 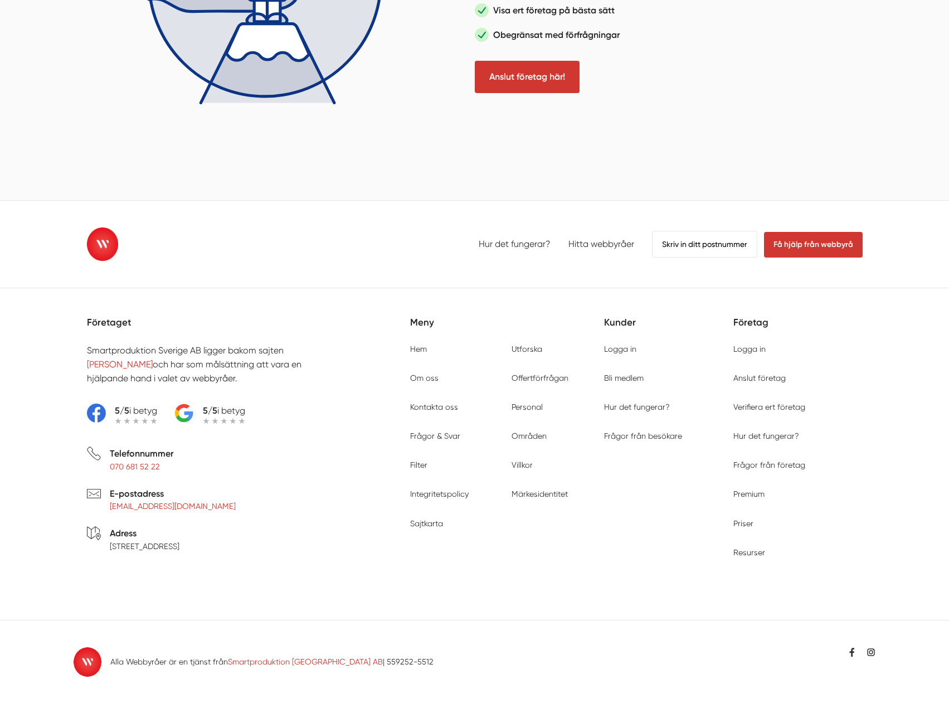 I want to click on span: Få hjälp från webbyrå, so click(x=813, y=245).